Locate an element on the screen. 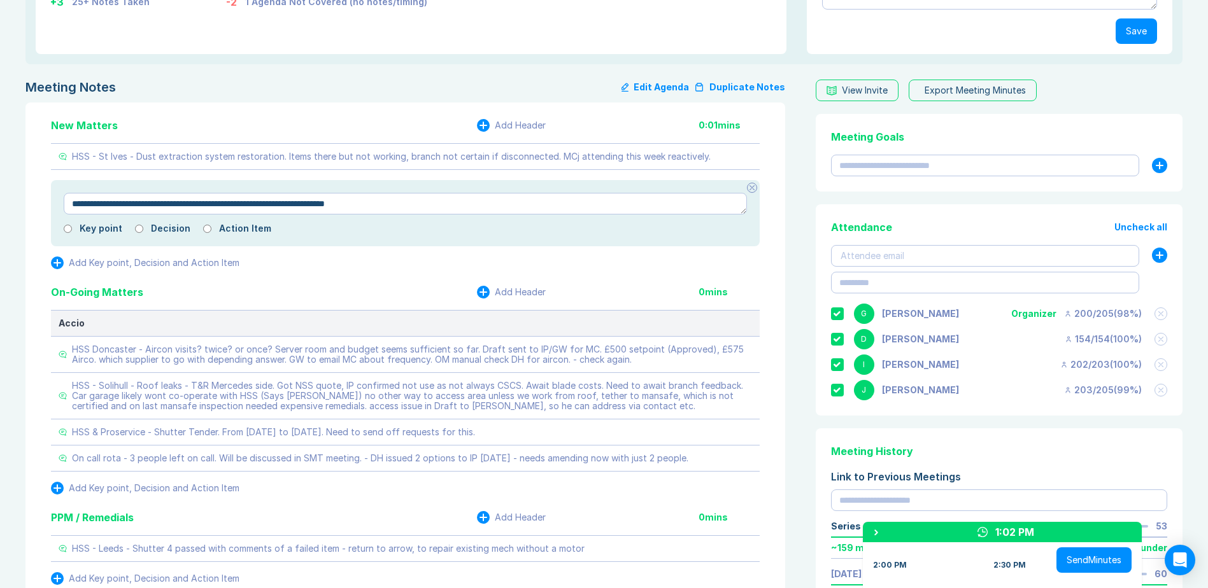 The image size is (1208, 588). button: Duplicate Notes is located at coordinates (739, 87).